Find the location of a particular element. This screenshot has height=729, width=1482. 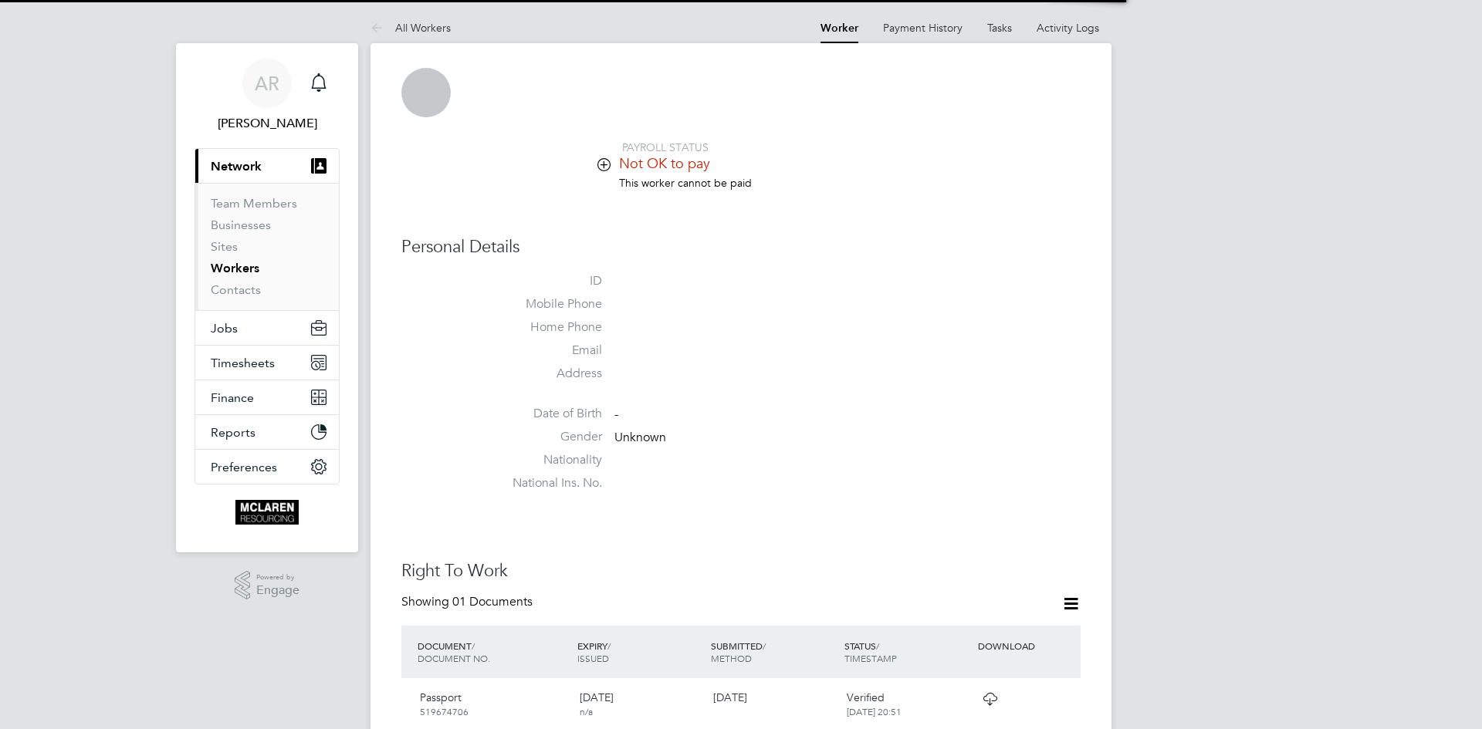

a: Contacts is located at coordinates (235, 289).